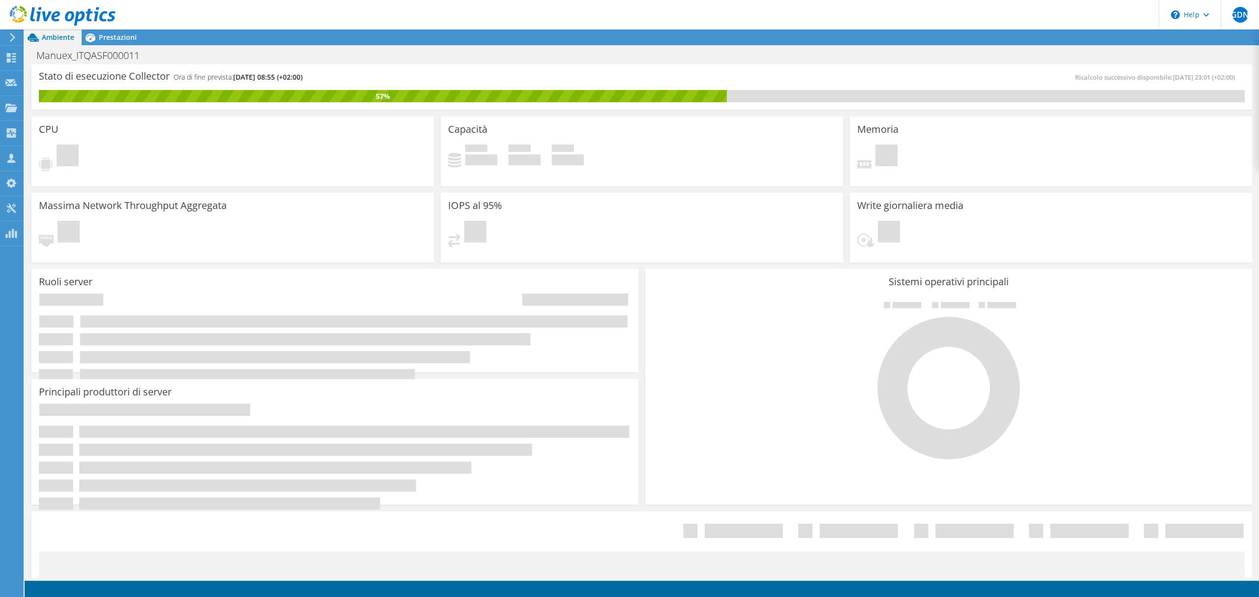 This screenshot has height=597, width=1259. Describe the element at coordinates (475, 206) in the screenshot. I see `h3: IOPS al 95%` at that location.